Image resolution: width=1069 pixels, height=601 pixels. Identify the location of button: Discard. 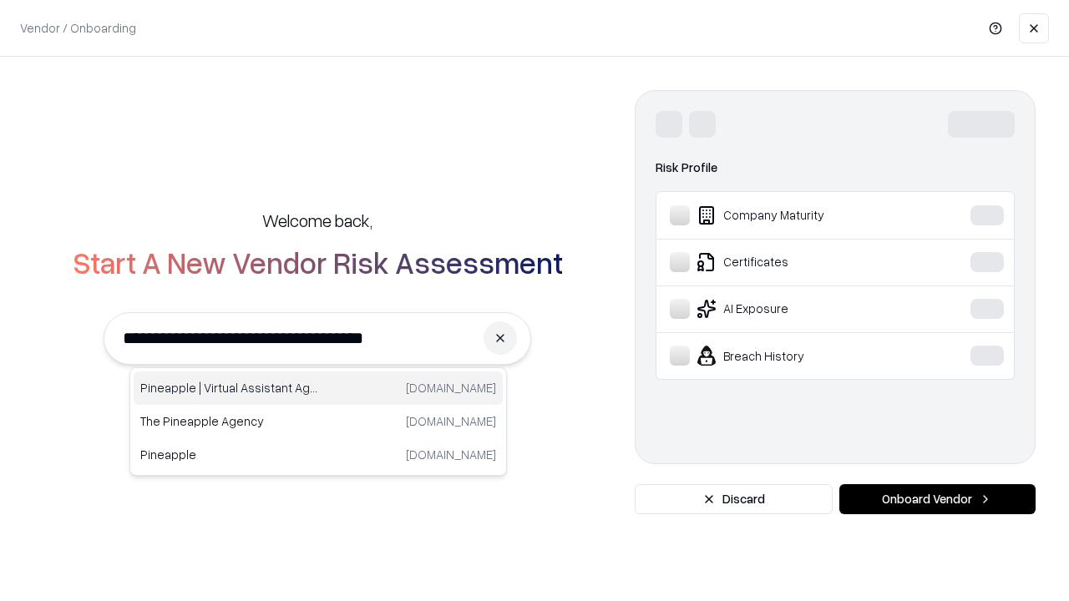
(733, 499).